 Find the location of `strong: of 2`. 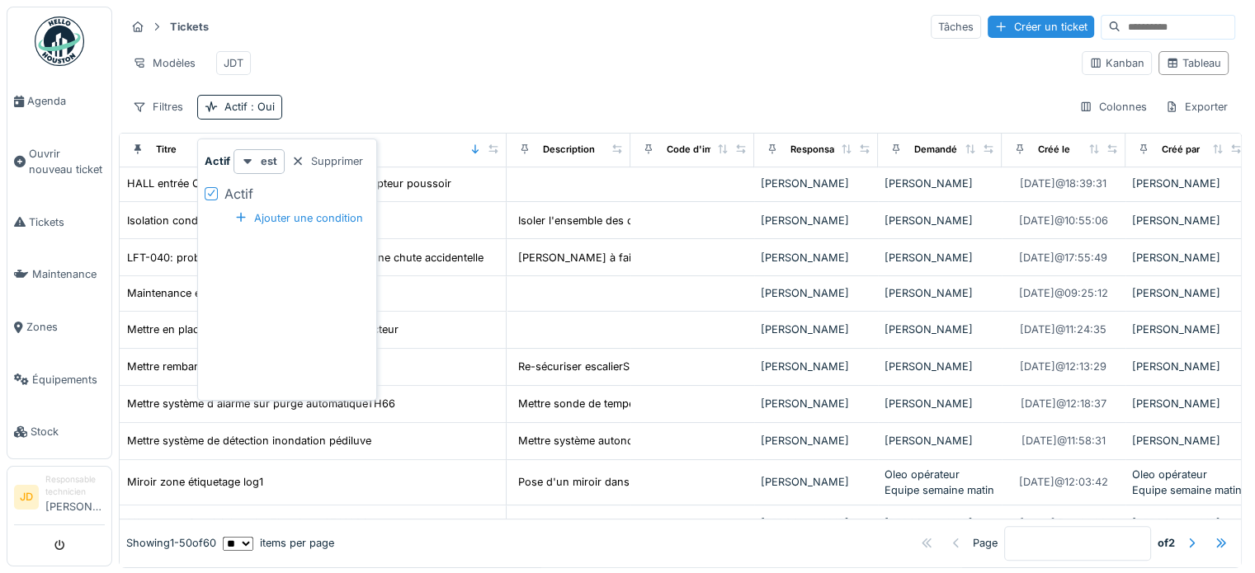

strong: of 2 is located at coordinates (1166, 544).